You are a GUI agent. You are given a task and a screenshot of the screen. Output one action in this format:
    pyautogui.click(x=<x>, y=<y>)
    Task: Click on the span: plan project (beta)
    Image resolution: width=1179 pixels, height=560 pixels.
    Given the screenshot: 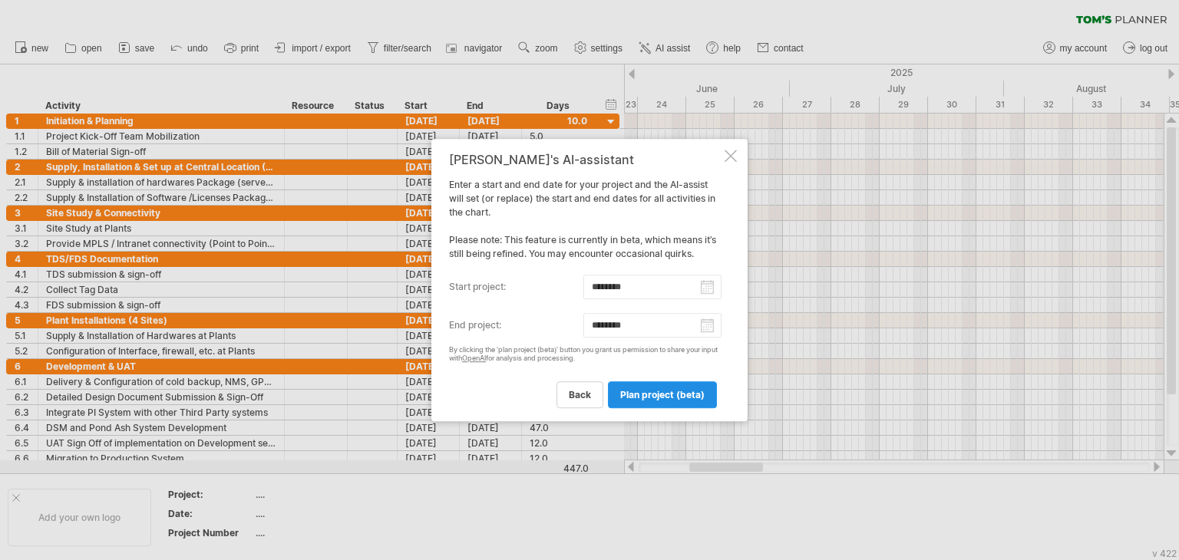 What is the action you would take?
    pyautogui.click(x=662, y=394)
    